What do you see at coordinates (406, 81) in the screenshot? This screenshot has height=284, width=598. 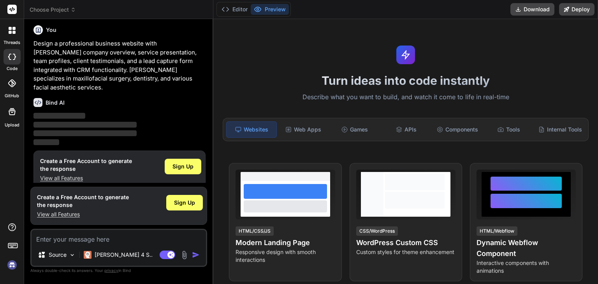 I see `h1: Turn ideas into code instantly` at bounding box center [406, 81].